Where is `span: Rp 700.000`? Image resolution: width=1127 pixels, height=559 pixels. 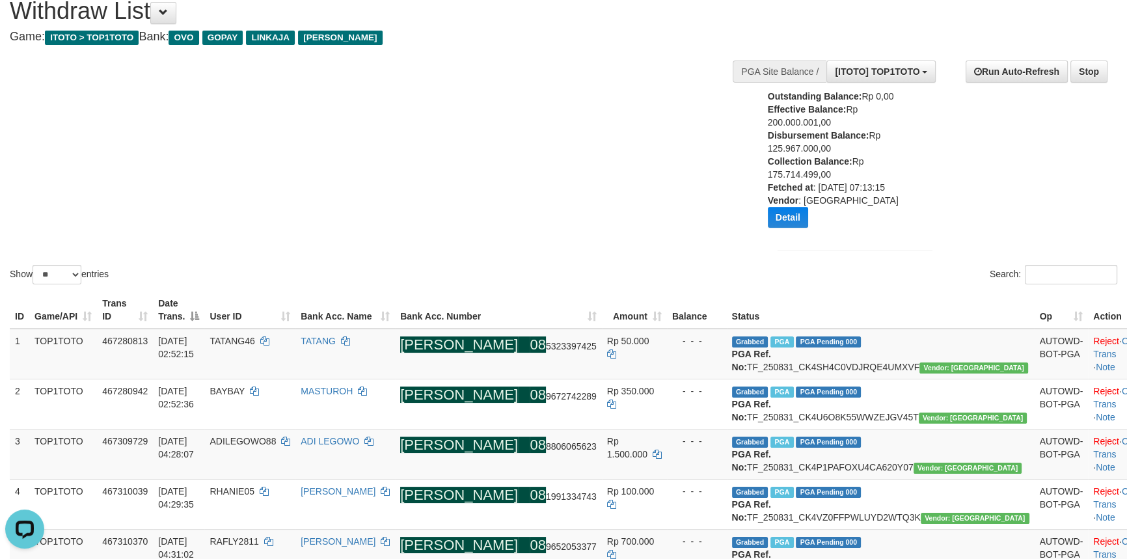
span: Rp 700.000 is located at coordinates (630, 541).